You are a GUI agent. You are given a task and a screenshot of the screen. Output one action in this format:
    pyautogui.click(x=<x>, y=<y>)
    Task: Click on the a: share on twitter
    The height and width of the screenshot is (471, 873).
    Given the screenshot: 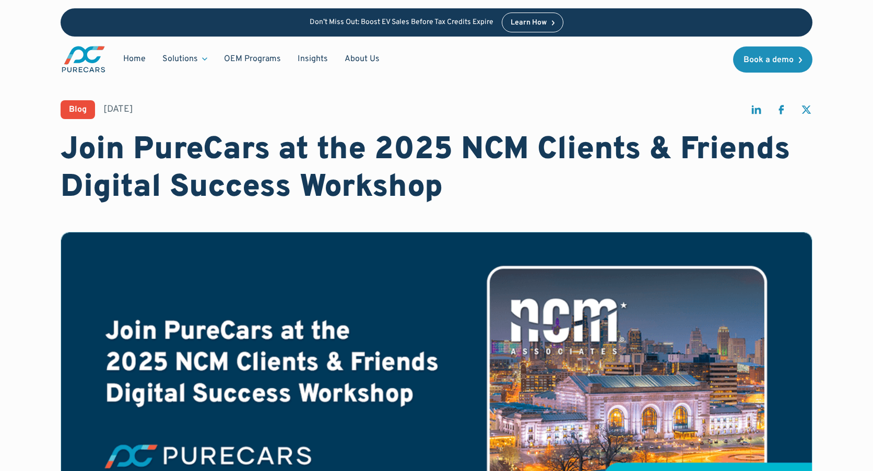 What is the action you would take?
    pyautogui.click(x=807, y=112)
    